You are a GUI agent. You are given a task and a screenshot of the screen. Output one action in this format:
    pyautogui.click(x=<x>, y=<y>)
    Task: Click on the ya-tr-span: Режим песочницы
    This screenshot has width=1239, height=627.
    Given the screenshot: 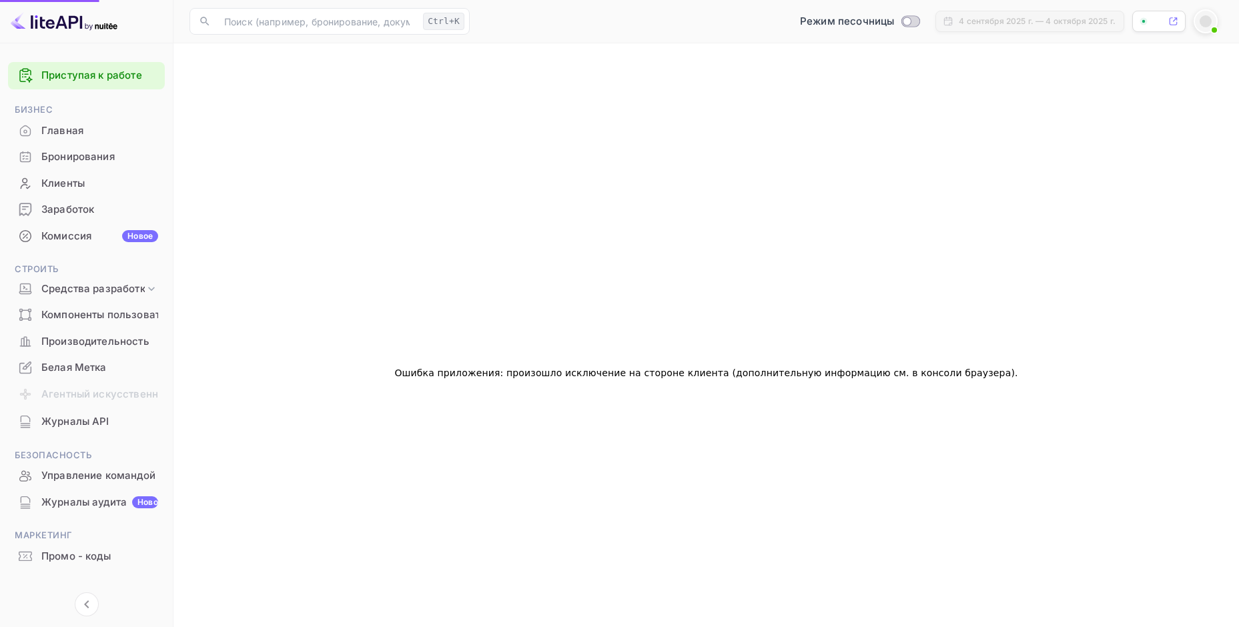 What is the action you would take?
    pyautogui.click(x=847, y=21)
    